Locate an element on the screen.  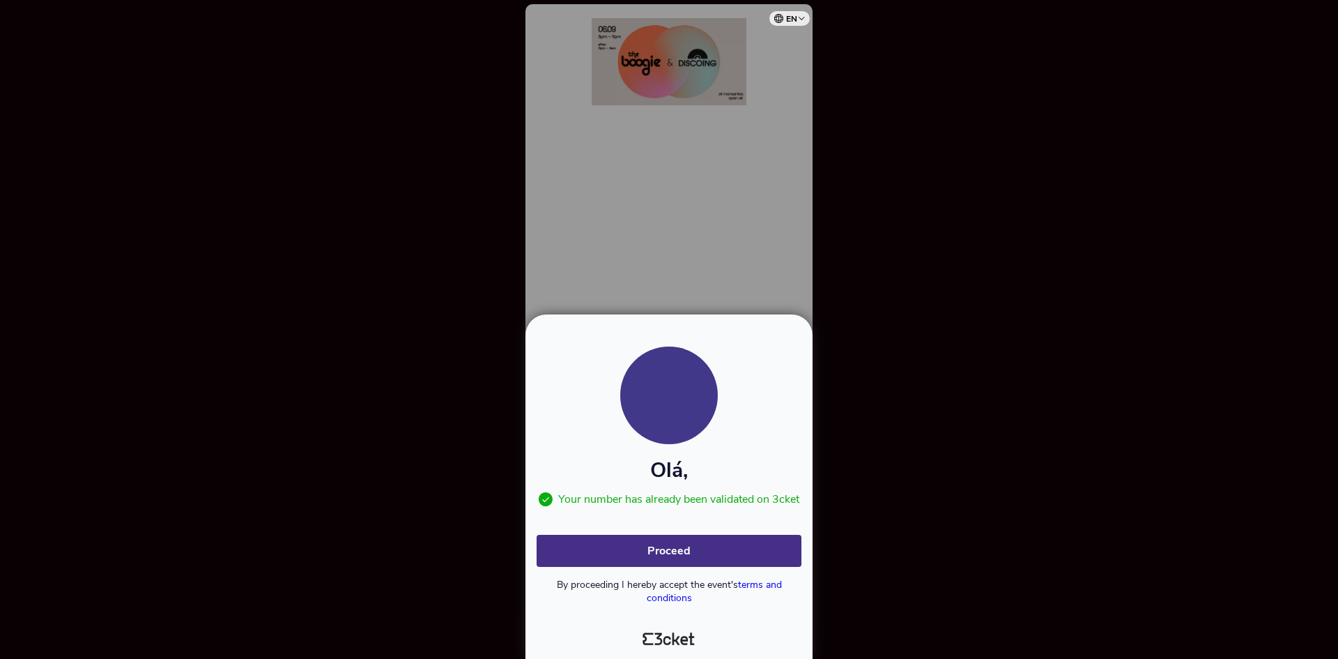
a: terms and conditions is located at coordinates (714, 591).